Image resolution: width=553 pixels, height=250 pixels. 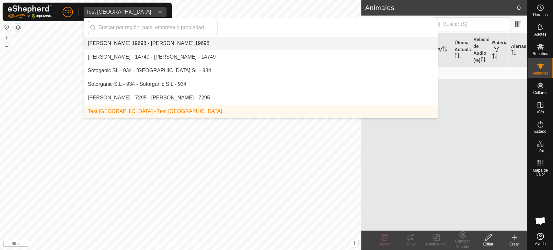 What do you see at coordinates (385, 244) in the screenshot?
I see `span: Eliminar` at bounding box center [385, 244].